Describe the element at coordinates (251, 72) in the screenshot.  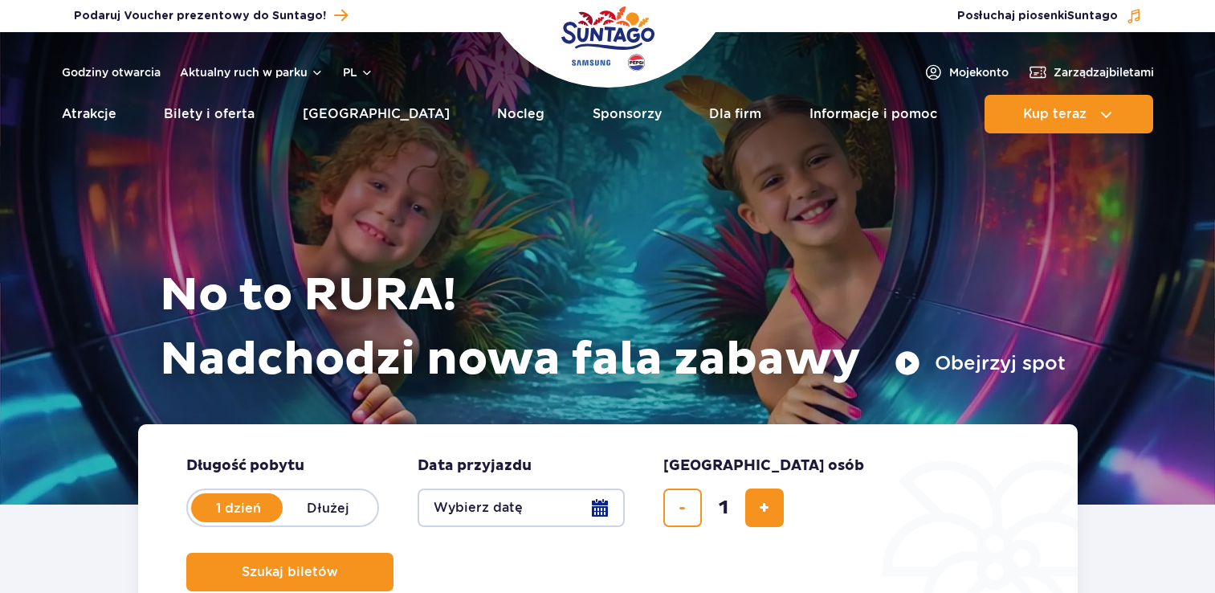
I see `button: Aktualny ruch w parku` at that location.